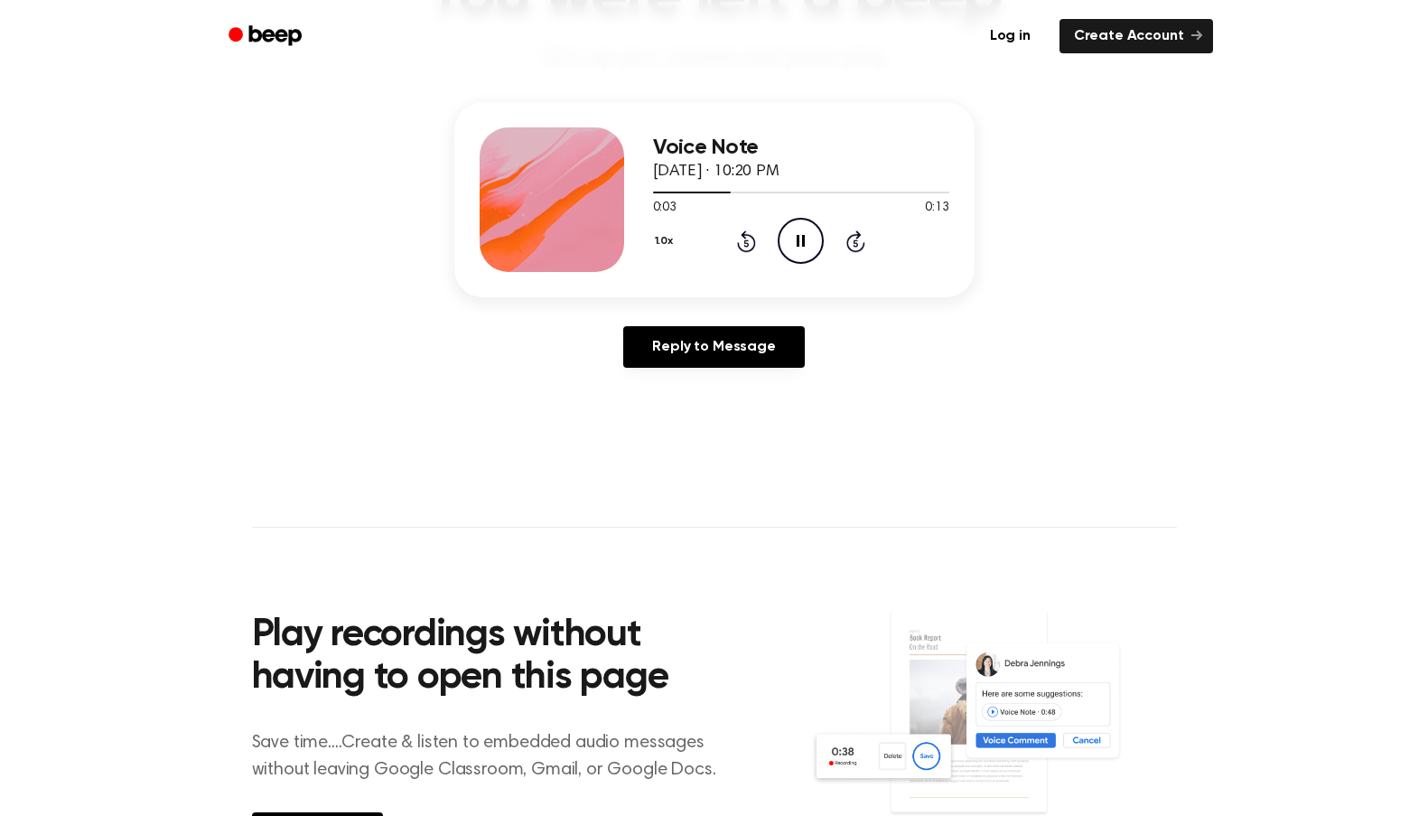 The width and height of the screenshot is (1428, 816). I want to click on button: 1.0x, so click(667, 241).